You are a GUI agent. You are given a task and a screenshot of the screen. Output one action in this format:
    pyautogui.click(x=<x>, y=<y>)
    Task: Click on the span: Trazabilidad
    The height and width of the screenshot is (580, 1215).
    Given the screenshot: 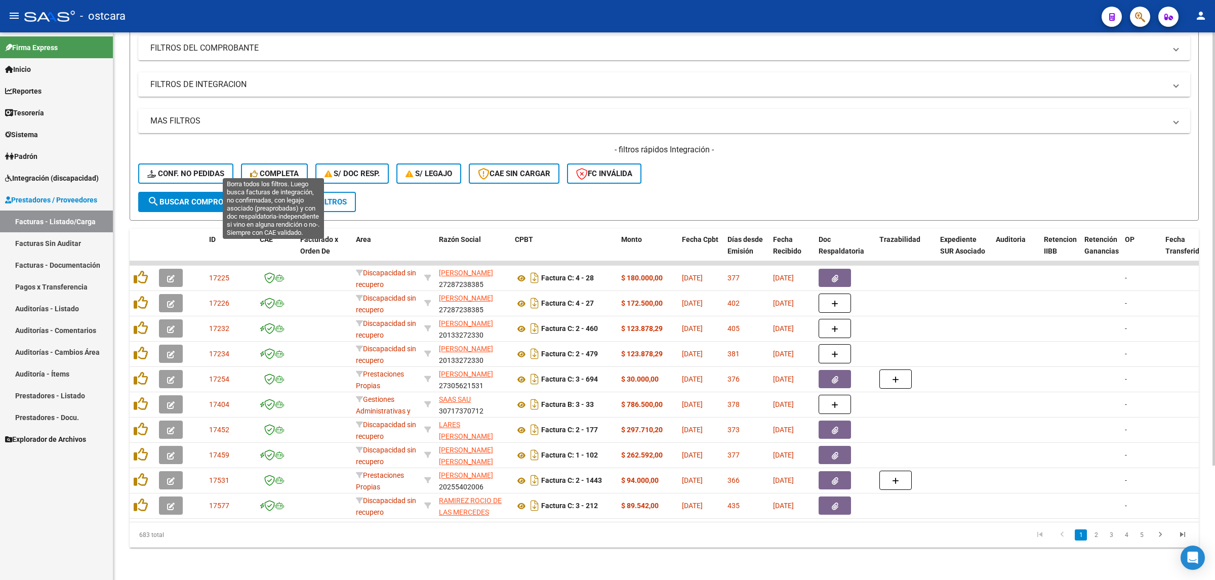 What is the action you would take?
    pyautogui.click(x=900, y=240)
    